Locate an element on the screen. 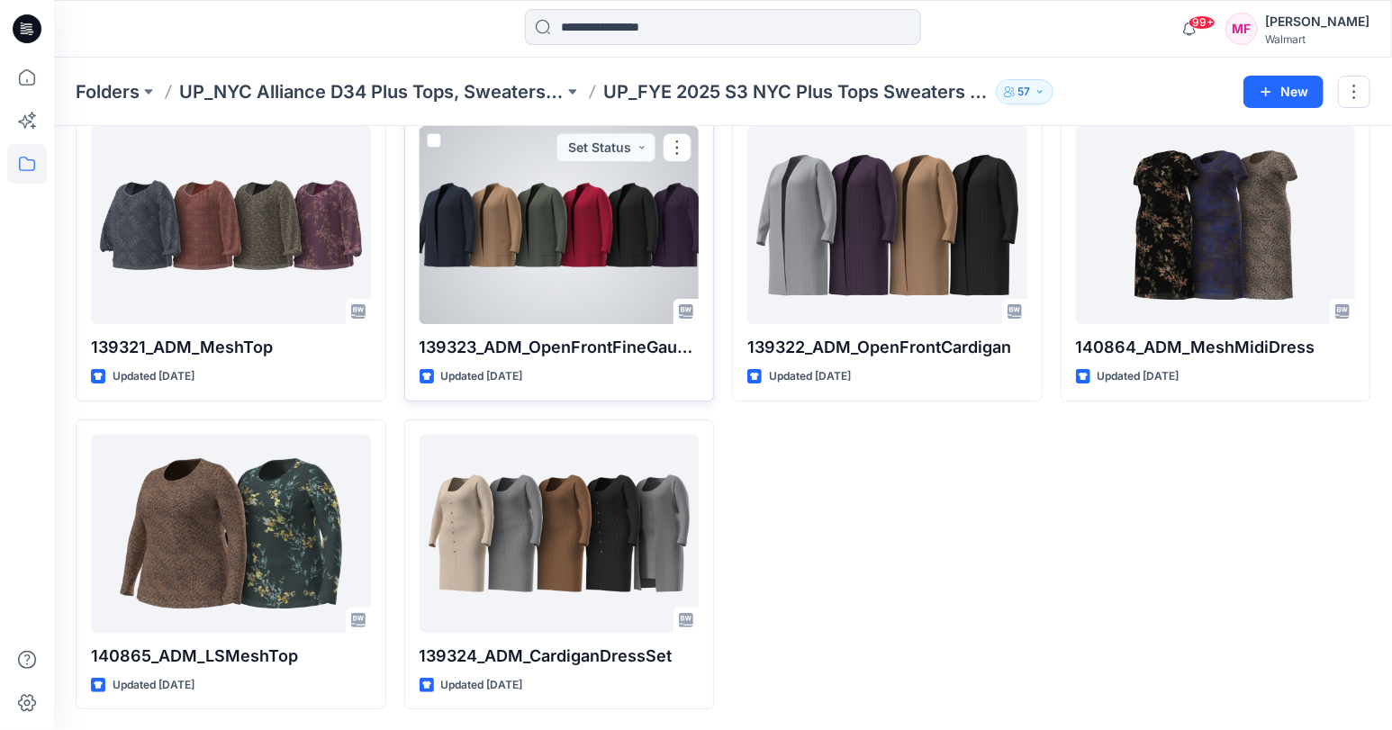  span: 99+ is located at coordinates (1202, 23).